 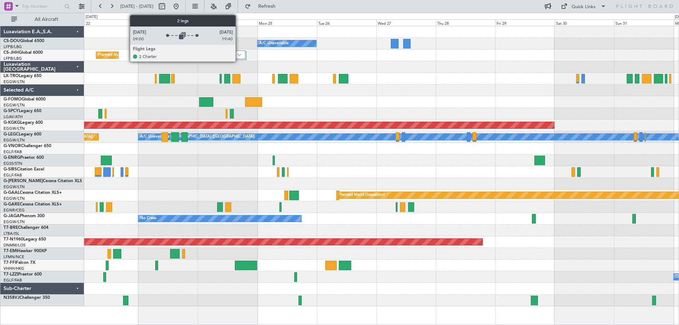 I want to click on a: T7-BREChallenger 604, so click(x=26, y=228).